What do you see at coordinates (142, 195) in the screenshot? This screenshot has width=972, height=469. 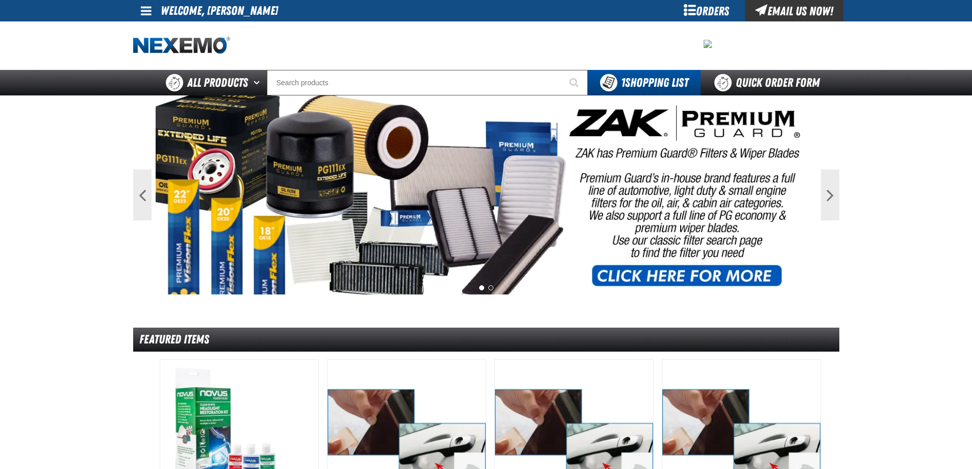 I see `button: Previous` at bounding box center [142, 195].